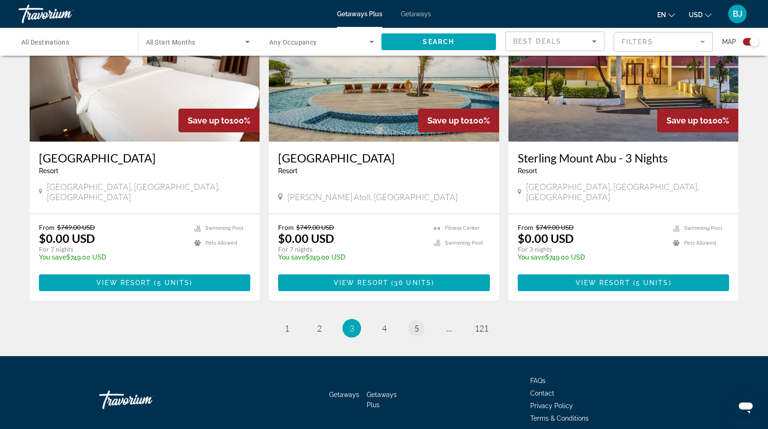 The width and height of the screenshot is (768, 429). I want to click on span: Contact, so click(543, 393).